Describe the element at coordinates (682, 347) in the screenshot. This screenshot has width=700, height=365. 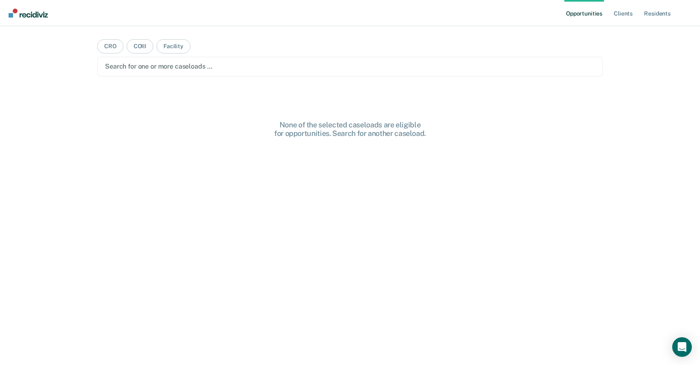
I see `div: Open Intercom Messenger` at that location.